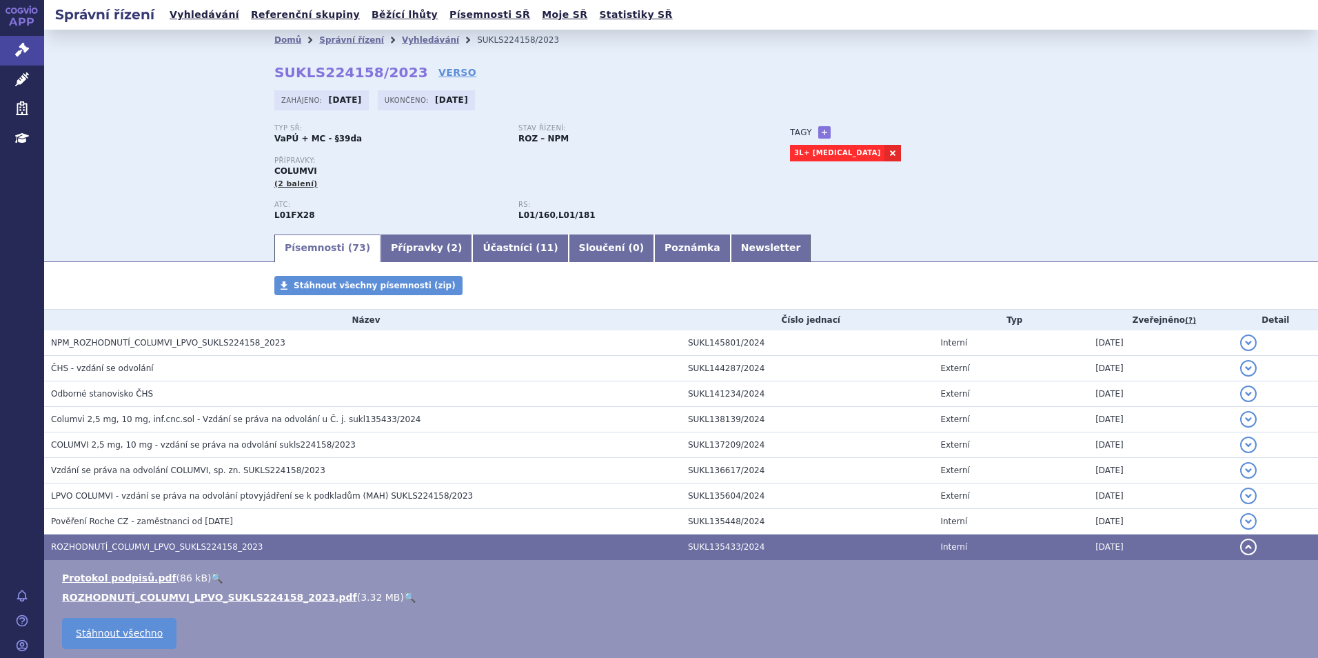 Image resolution: width=1318 pixels, height=658 pixels. I want to click on a: Správní řízení, so click(352, 40).